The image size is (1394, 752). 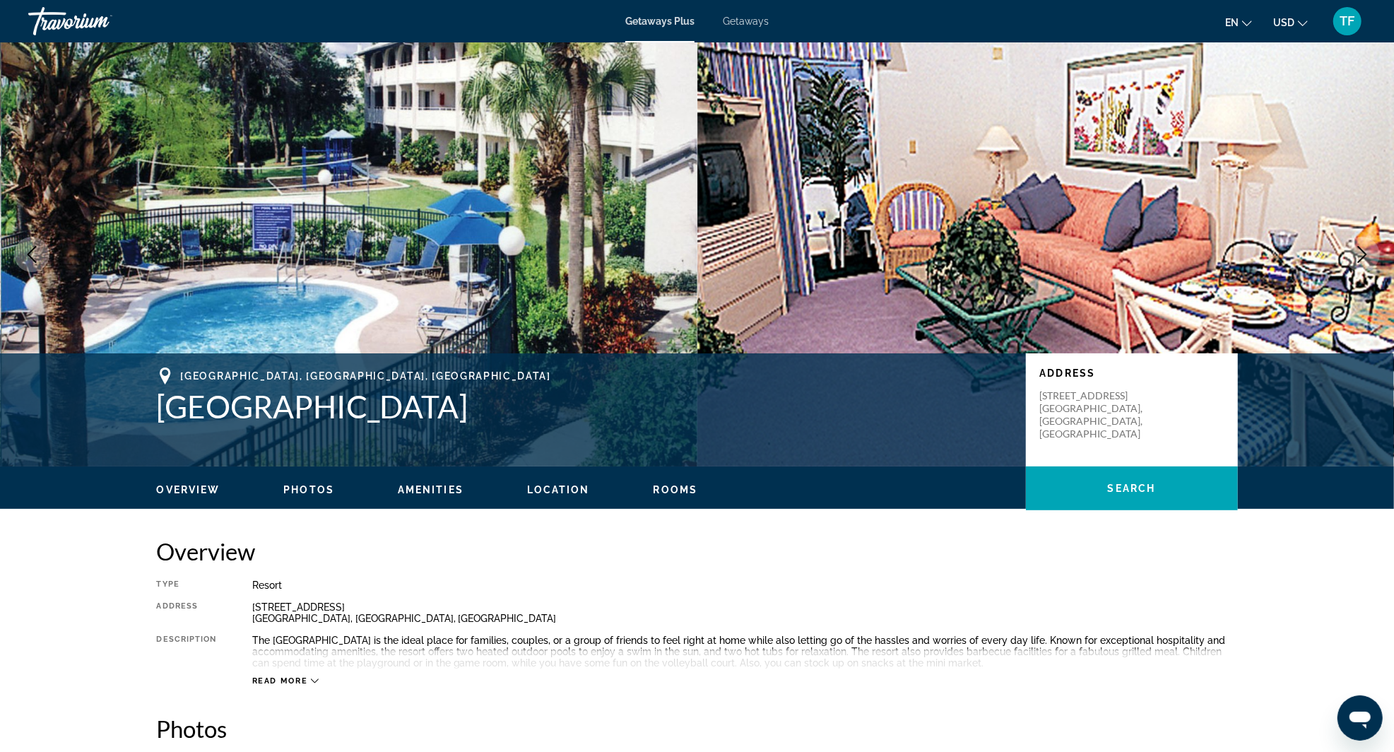 I want to click on div: Resort, so click(x=744, y=585).